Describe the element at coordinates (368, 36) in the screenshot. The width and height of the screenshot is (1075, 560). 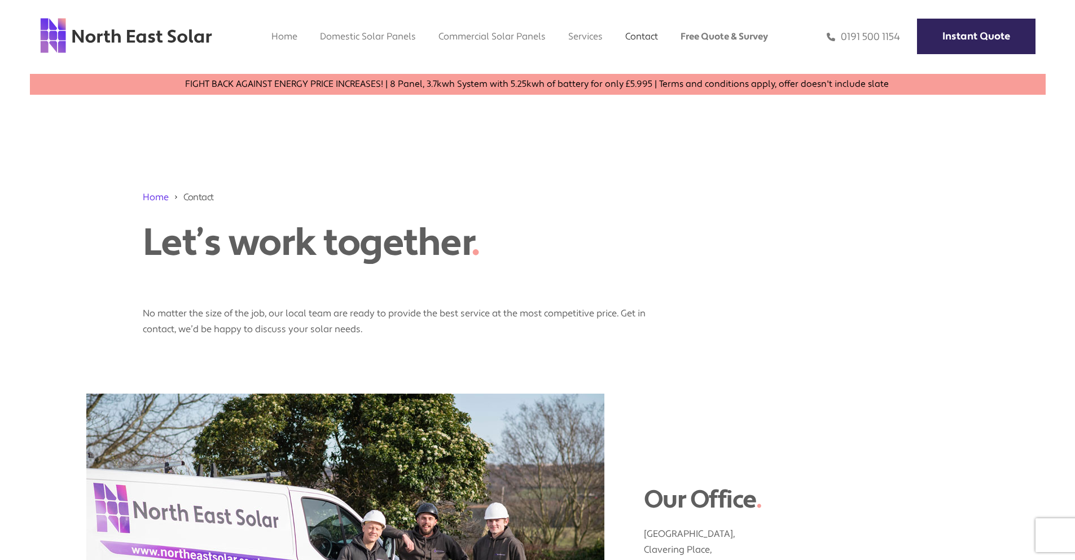
I see `a: Domestic Solar Panels` at that location.